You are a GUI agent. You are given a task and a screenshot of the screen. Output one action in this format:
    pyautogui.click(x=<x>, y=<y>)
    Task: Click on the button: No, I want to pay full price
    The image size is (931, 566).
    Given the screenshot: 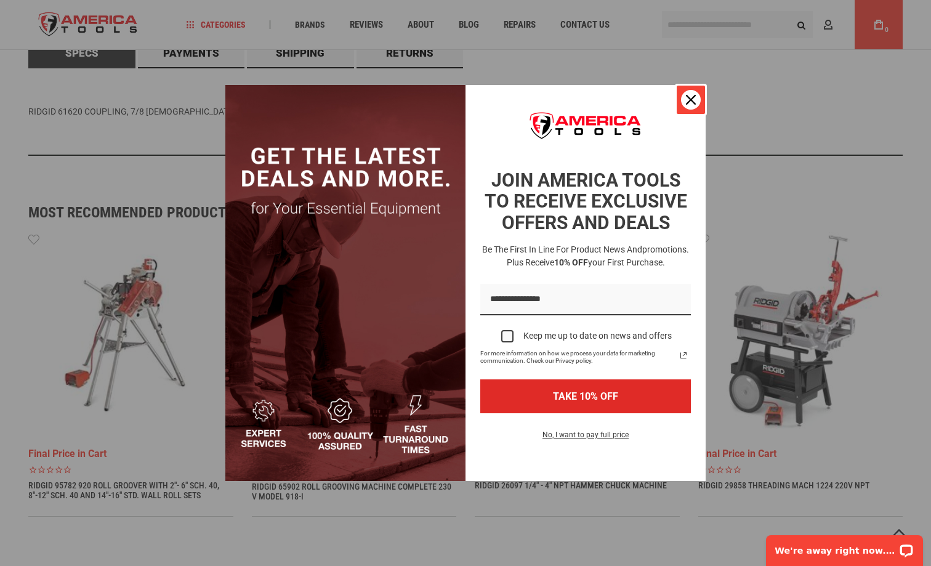 What is the action you would take?
    pyautogui.click(x=586, y=438)
    